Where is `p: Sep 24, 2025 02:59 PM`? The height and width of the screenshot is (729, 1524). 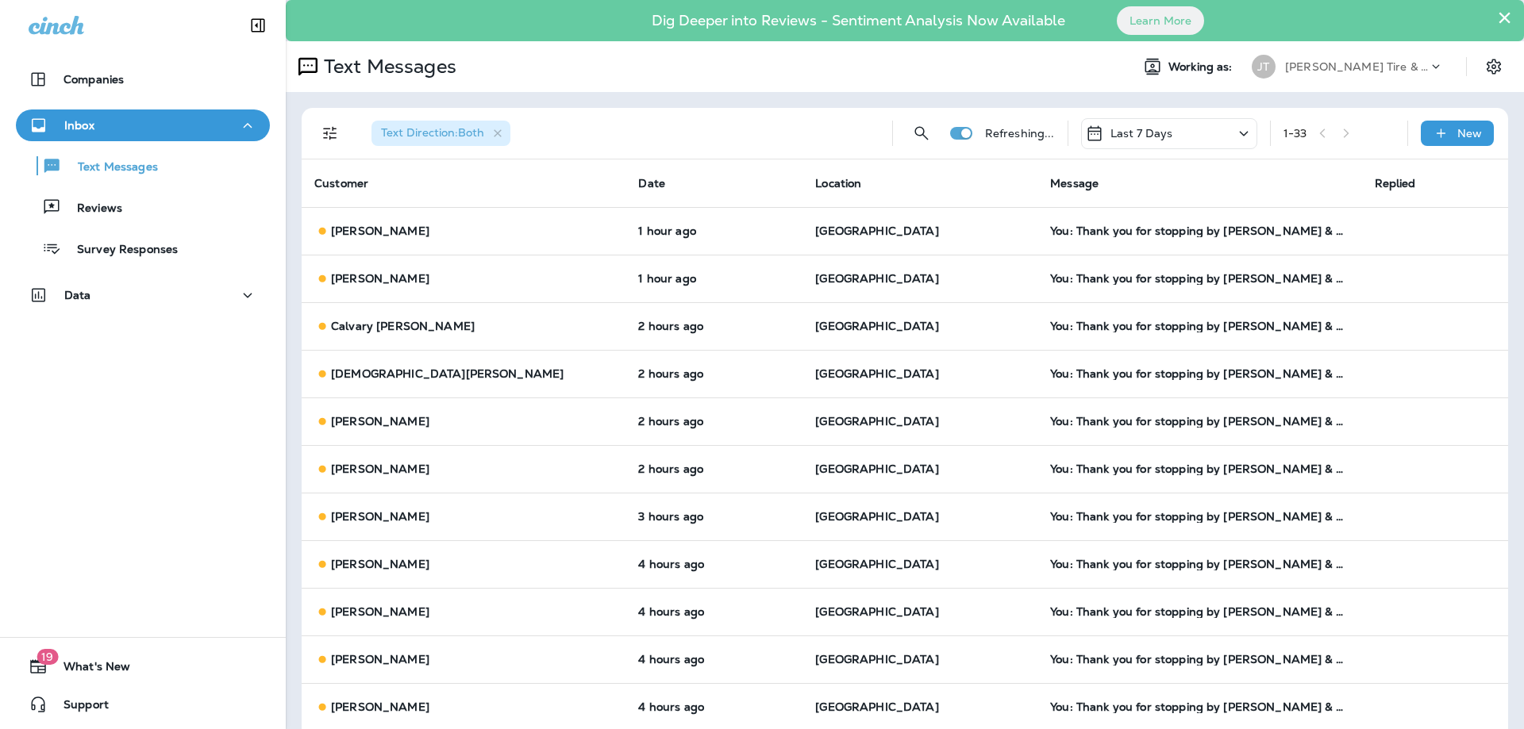
p: Sep 24, 2025 02:59 PM is located at coordinates (713, 231).